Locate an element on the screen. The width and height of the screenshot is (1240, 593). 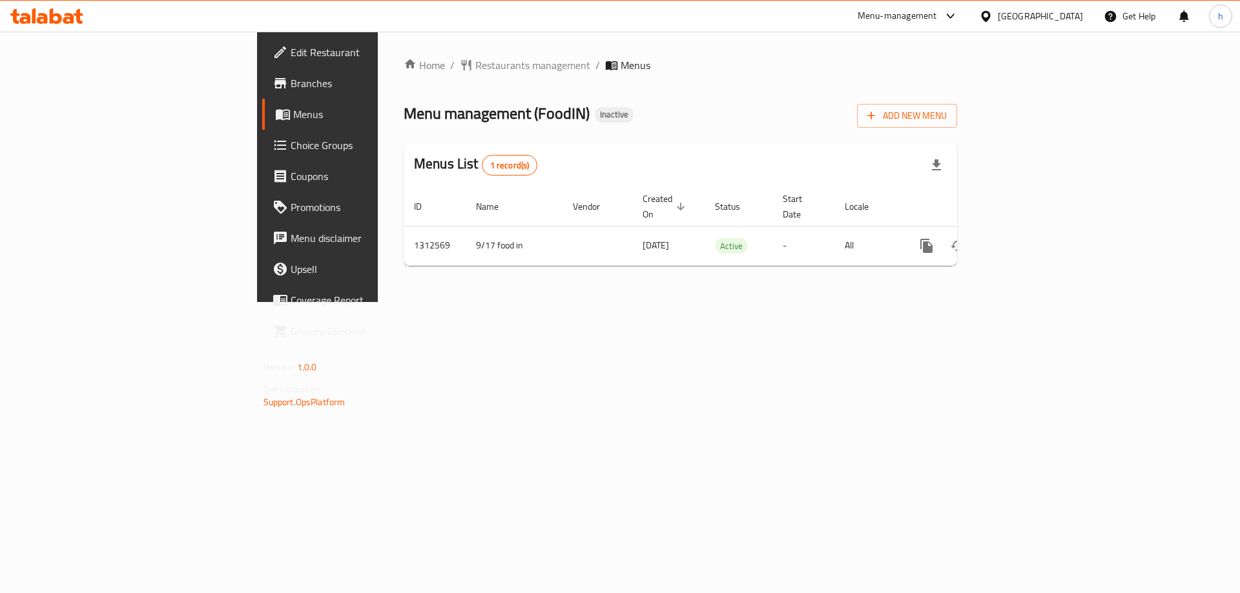
a: Menu disclaimer is located at coordinates (363, 238).